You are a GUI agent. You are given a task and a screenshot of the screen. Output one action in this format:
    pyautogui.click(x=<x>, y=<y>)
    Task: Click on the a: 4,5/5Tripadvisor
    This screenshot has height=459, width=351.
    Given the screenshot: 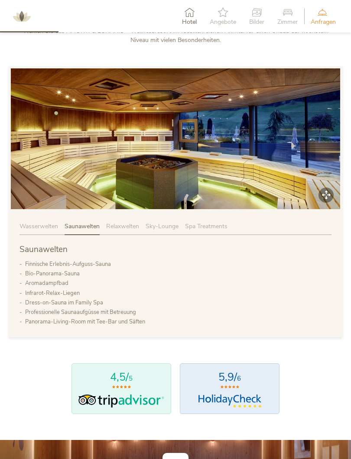 What is the action you would take?
    pyautogui.click(x=121, y=389)
    